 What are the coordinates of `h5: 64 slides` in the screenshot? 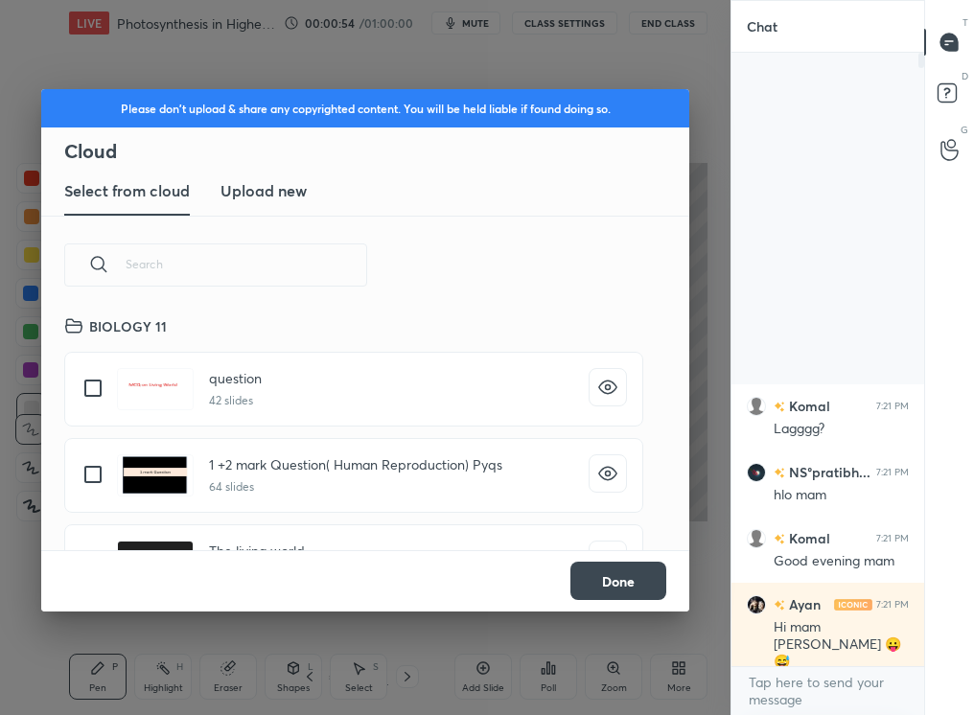 It's located at (356, 487).